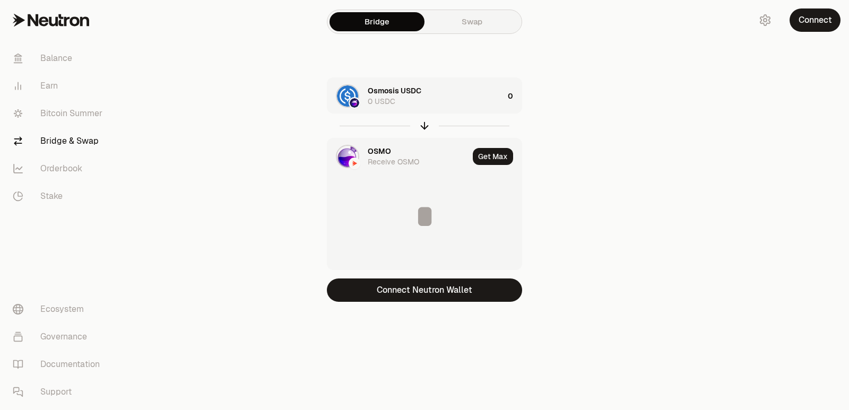 The width and height of the screenshot is (849, 410). I want to click on a: Balance, so click(59, 58).